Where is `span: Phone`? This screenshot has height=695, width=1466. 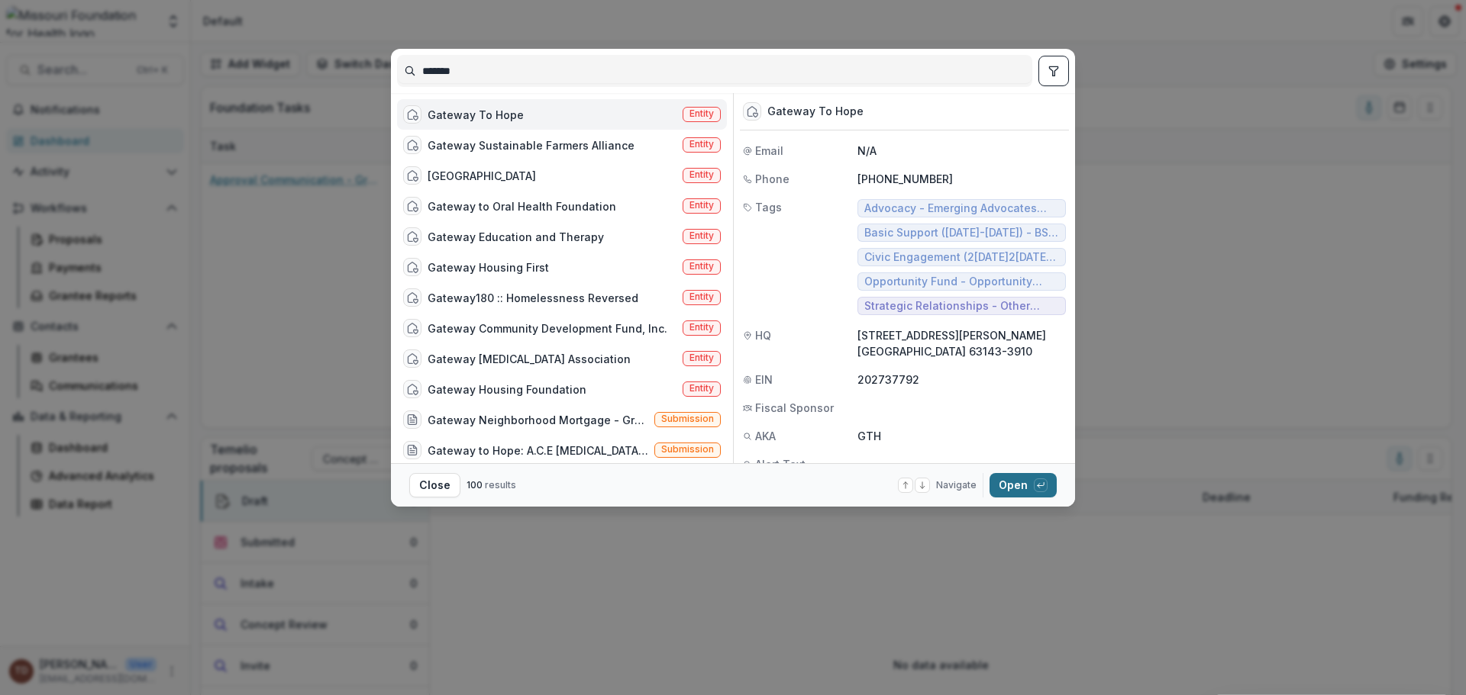
span: Phone is located at coordinates (772, 179).